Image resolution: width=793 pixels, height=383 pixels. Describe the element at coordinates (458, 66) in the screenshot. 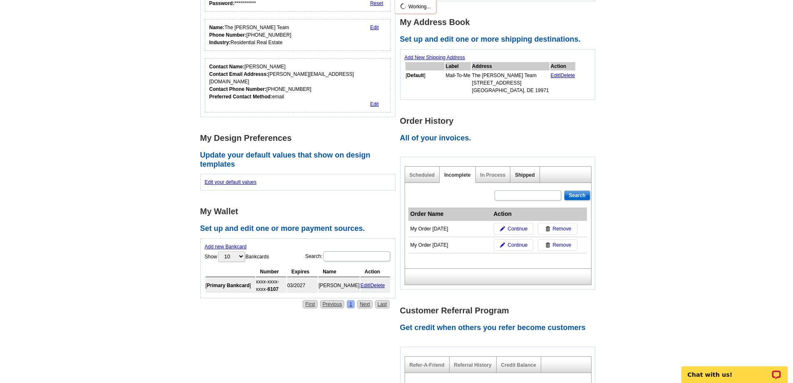

I see `th: Label` at that location.